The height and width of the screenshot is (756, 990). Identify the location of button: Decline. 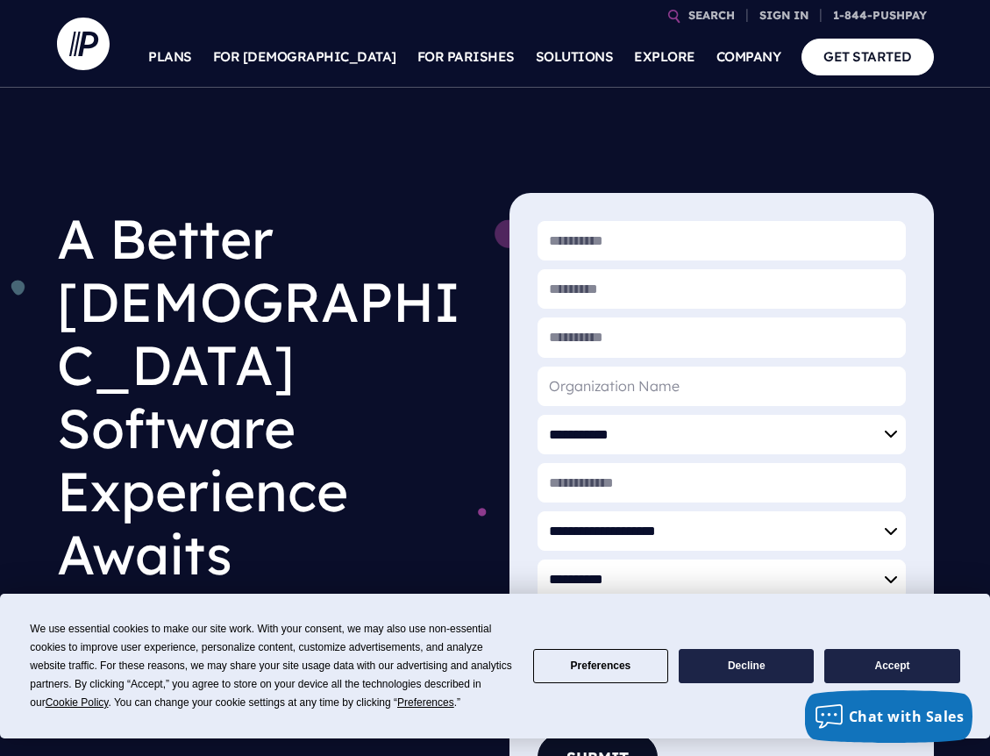
(746, 666).